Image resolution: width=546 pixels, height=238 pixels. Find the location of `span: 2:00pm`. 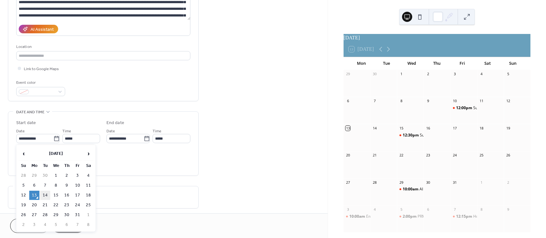

span: 2:00pm is located at coordinates (410, 217).